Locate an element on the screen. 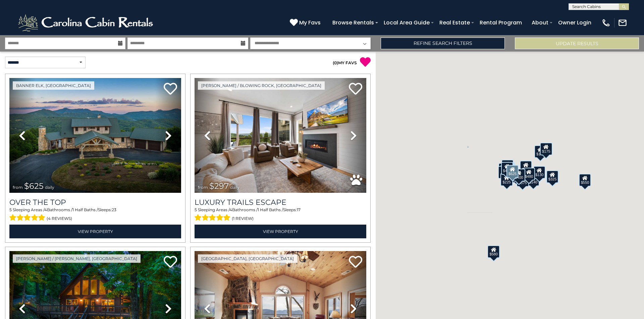  div: $140 is located at coordinates (533, 180).